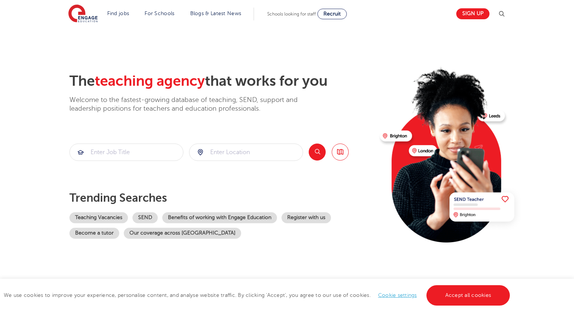 The width and height of the screenshot is (574, 312). Describe the element at coordinates (194, 104) in the screenshot. I see `p: Welcome to the fastest-growing database of teaching, SEND, support and leadership positions for t...` at that location.